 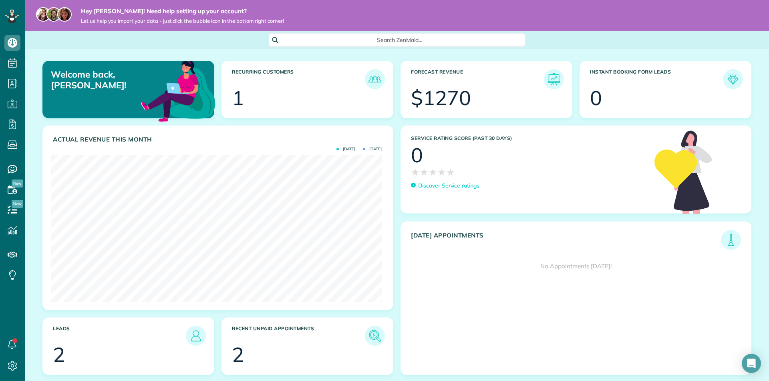 I want to click on p: Discover Service ratings, so click(x=448, y=186).